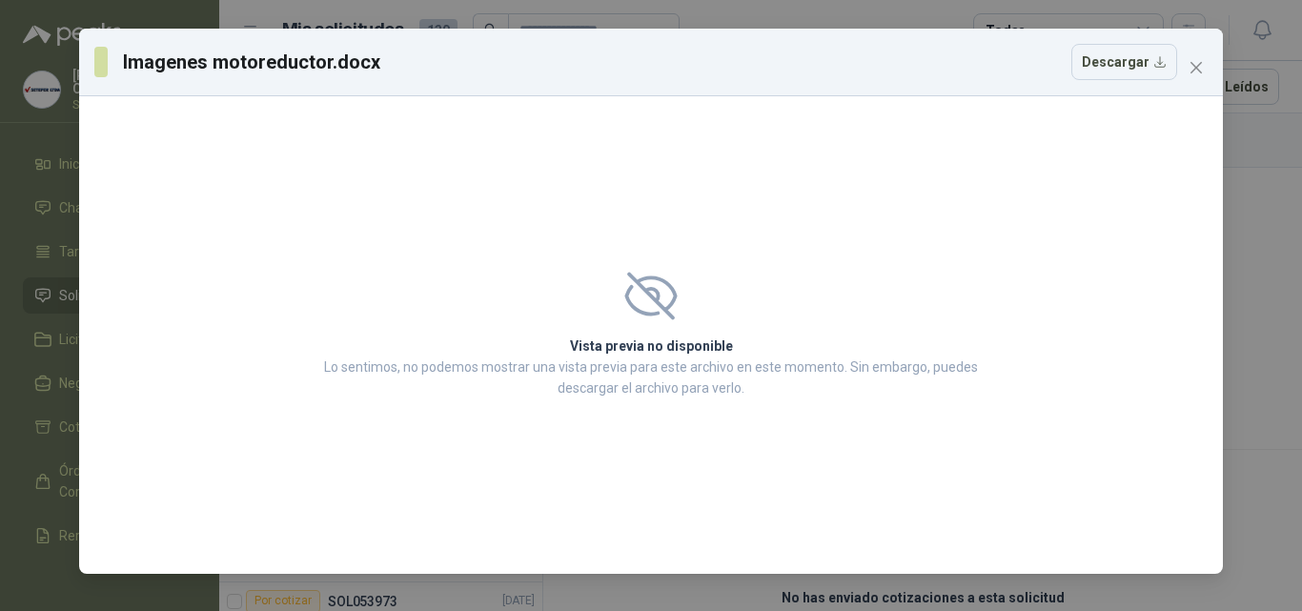  What do you see at coordinates (651, 377) in the screenshot?
I see `p: Lo sentimos, no podemos mostrar una vista previa para este archivo en este momento. Sin embargo, ...` at bounding box center [651, 377].